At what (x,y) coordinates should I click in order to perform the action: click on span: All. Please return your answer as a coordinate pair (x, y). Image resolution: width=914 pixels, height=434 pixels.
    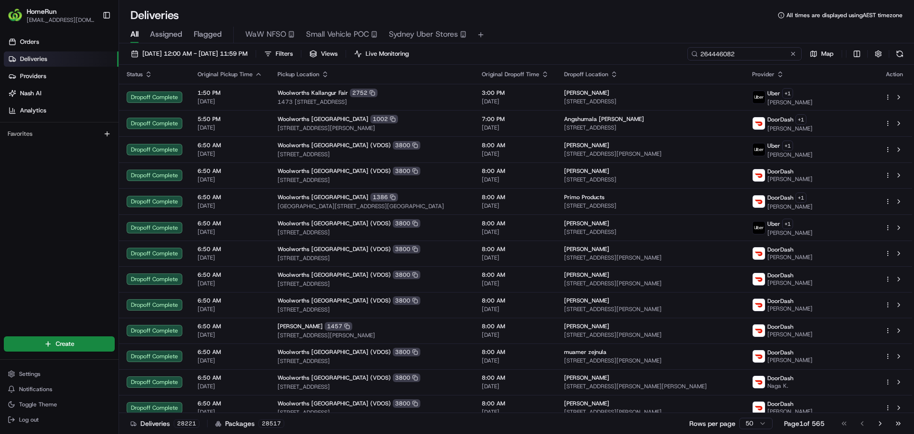
    Looking at the image, I should click on (134, 34).